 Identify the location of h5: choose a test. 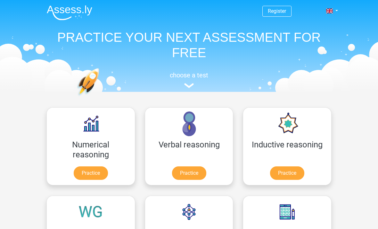
(189, 75).